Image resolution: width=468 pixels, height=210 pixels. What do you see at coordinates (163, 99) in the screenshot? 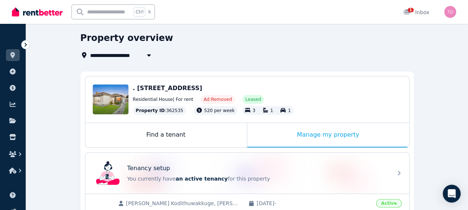
I see `span: Residential House | For rent` at bounding box center [163, 99].